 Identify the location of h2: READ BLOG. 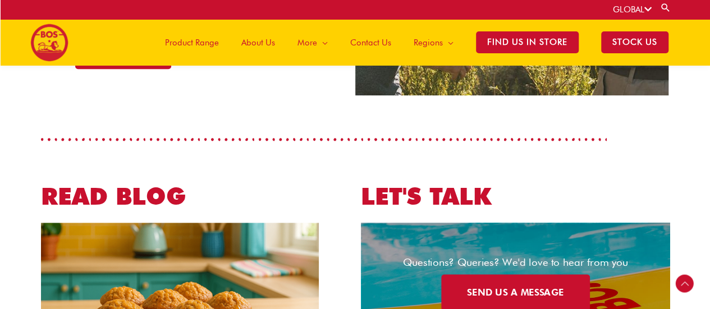
(195, 197).